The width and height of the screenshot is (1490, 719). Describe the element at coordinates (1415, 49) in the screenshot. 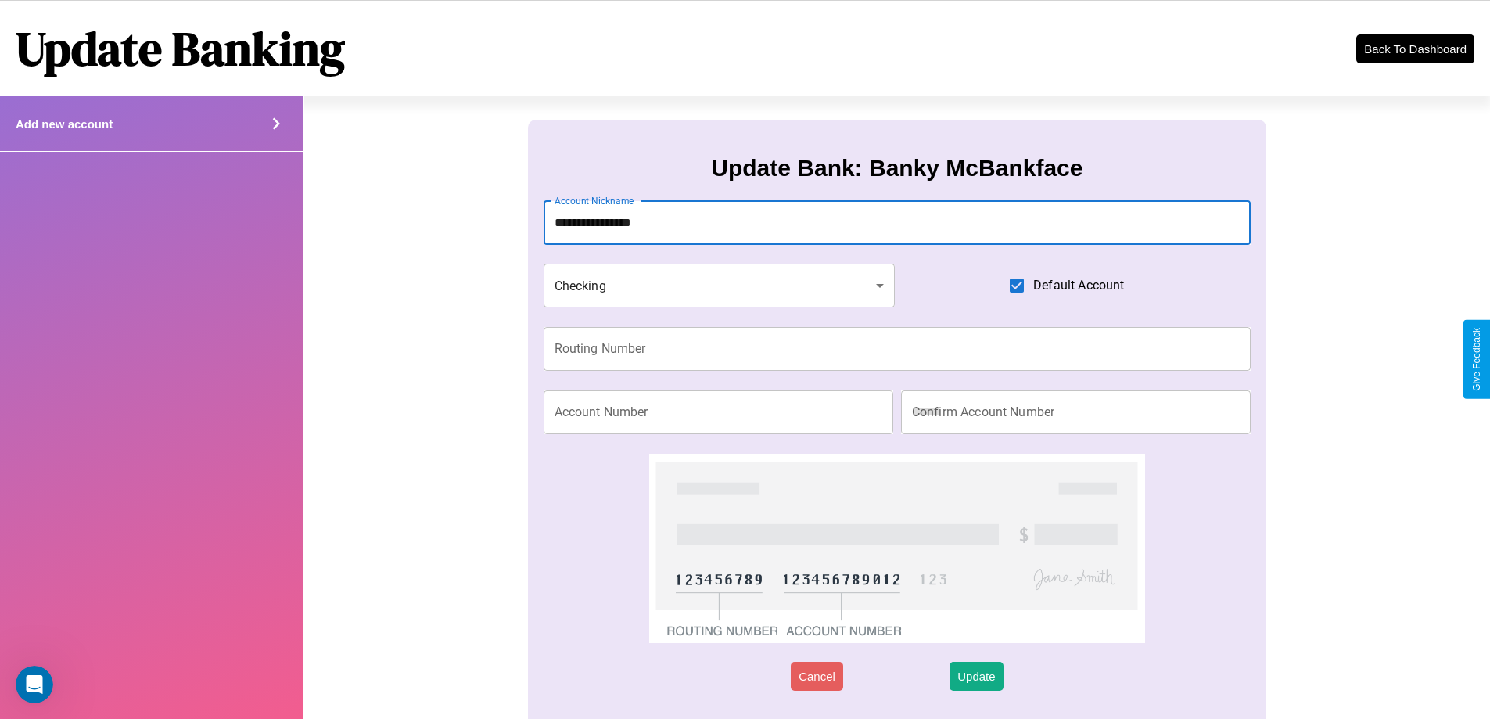

I see `button: Back To Dashboard` at that location.